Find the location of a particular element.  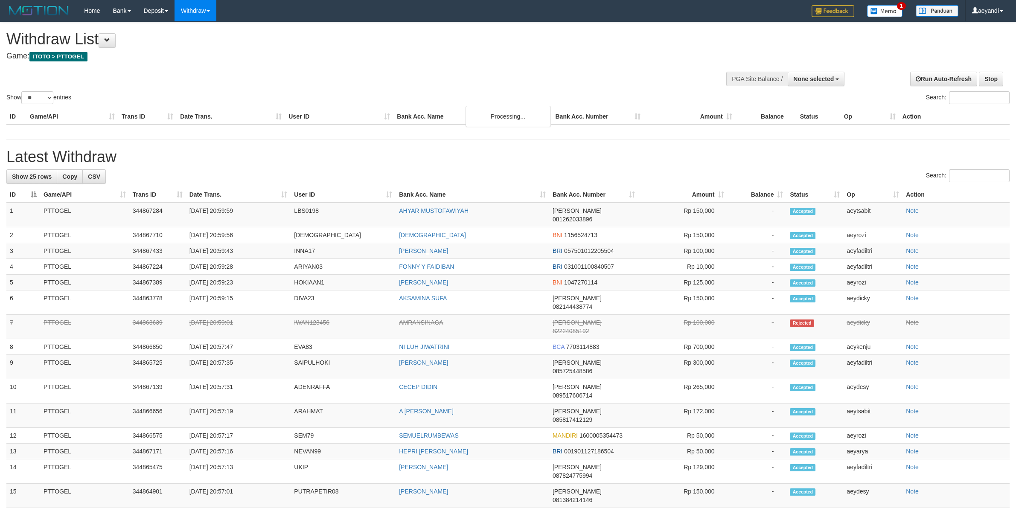

td: 344866656 is located at coordinates (157, 415).